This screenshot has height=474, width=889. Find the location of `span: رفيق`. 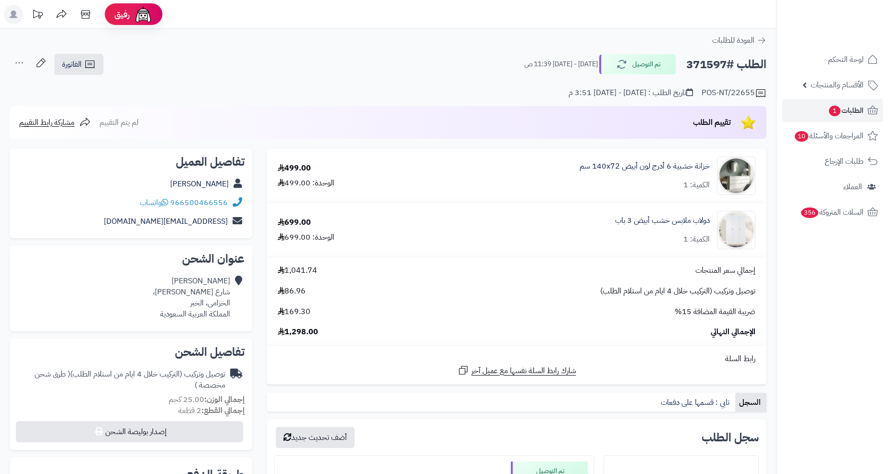

span: رفيق is located at coordinates (122, 14).